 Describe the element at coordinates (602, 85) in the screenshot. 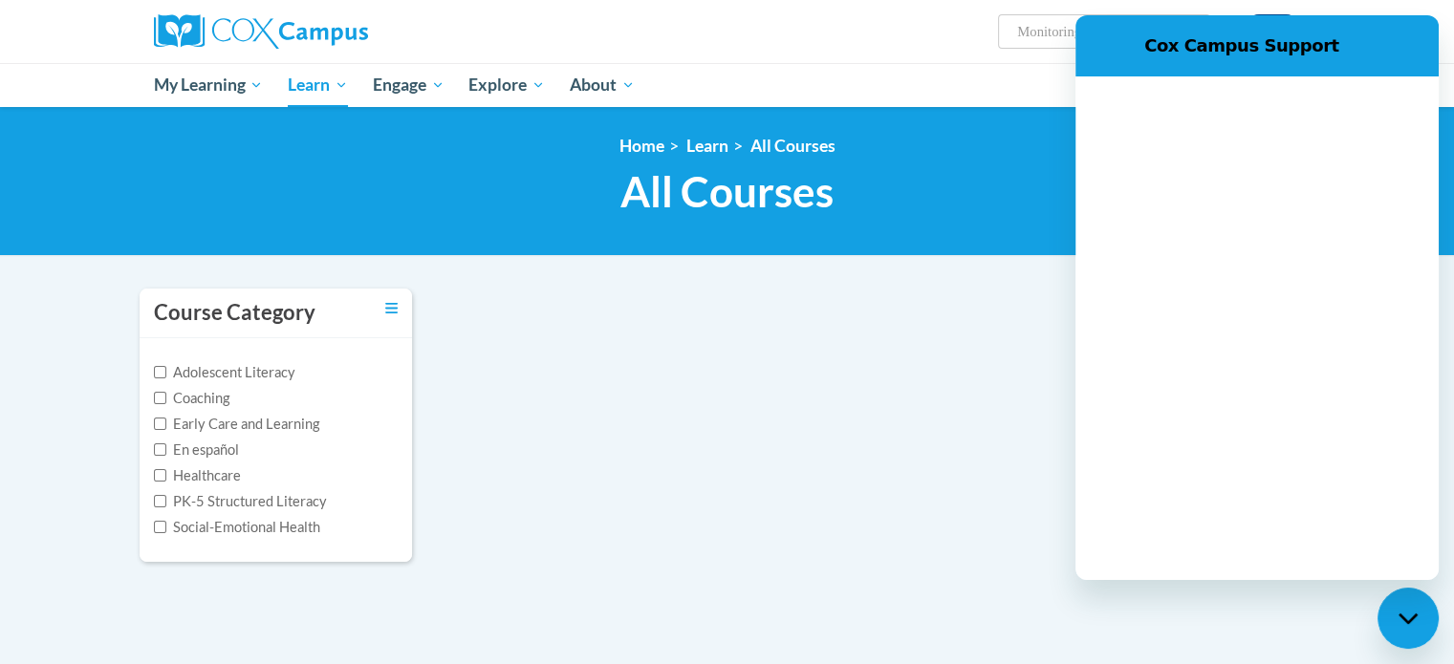

I see `span: About` at that location.